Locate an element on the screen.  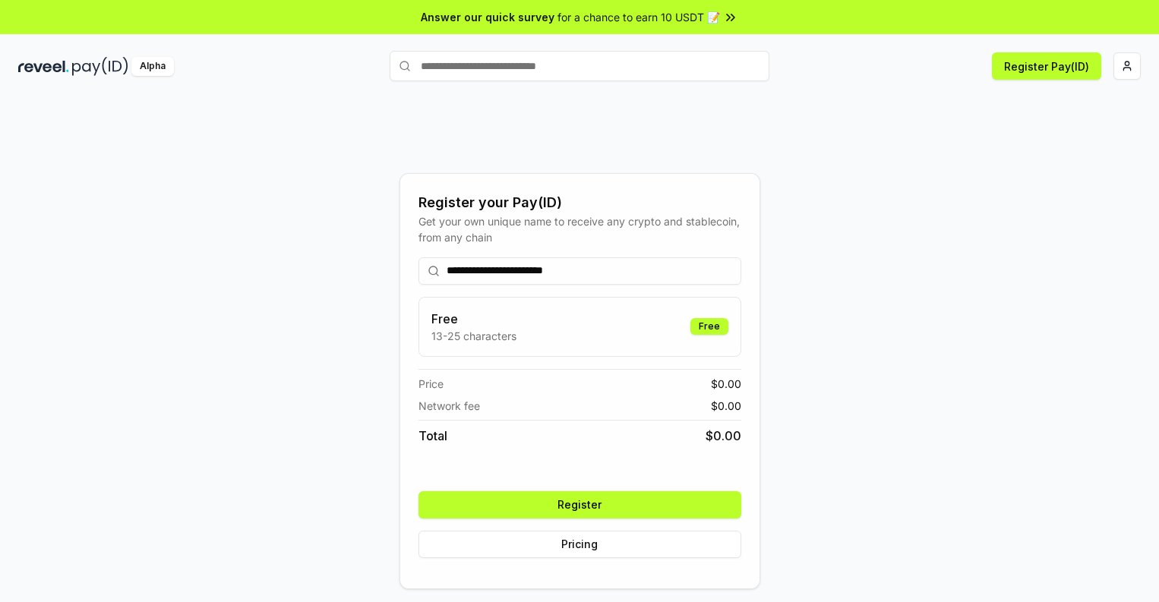
img: pay_id is located at coordinates (100, 66).